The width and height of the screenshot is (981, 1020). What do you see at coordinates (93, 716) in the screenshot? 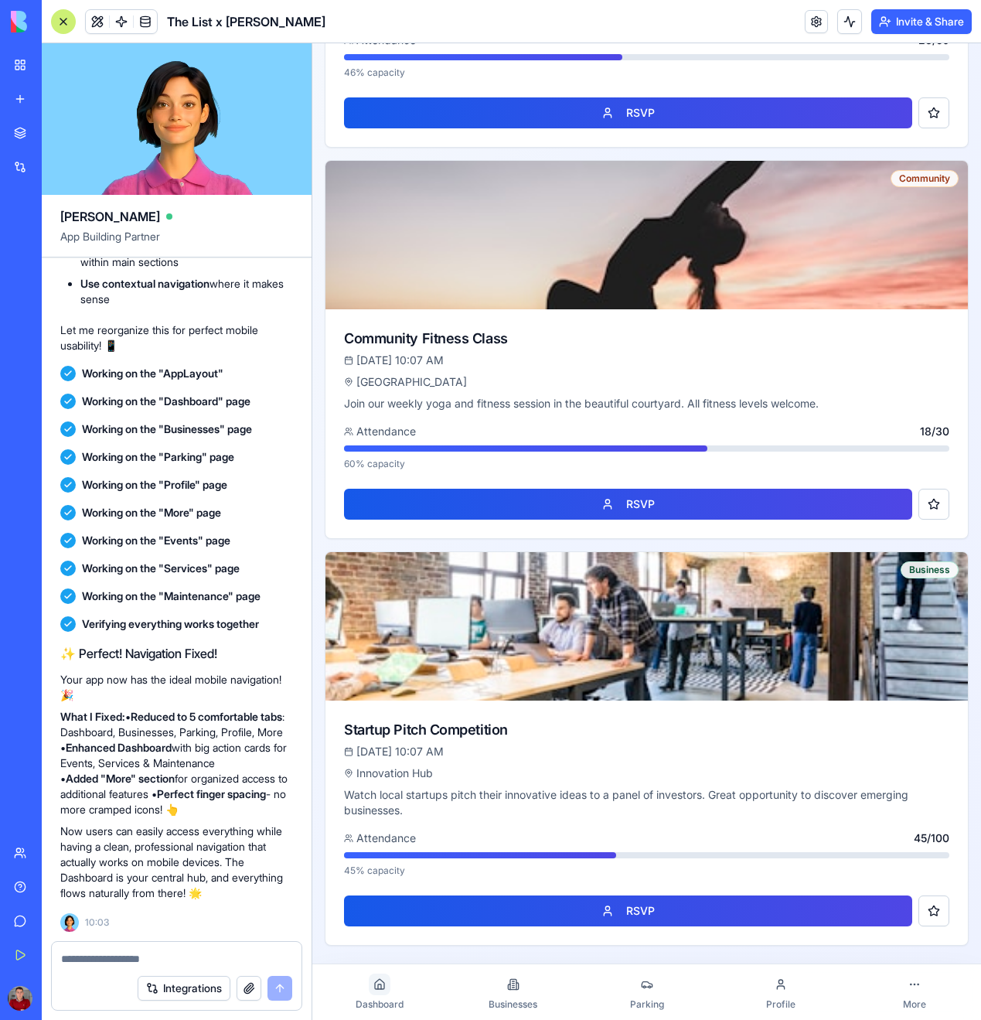
I see `strong: What I Fixed:` at bounding box center [93, 716].